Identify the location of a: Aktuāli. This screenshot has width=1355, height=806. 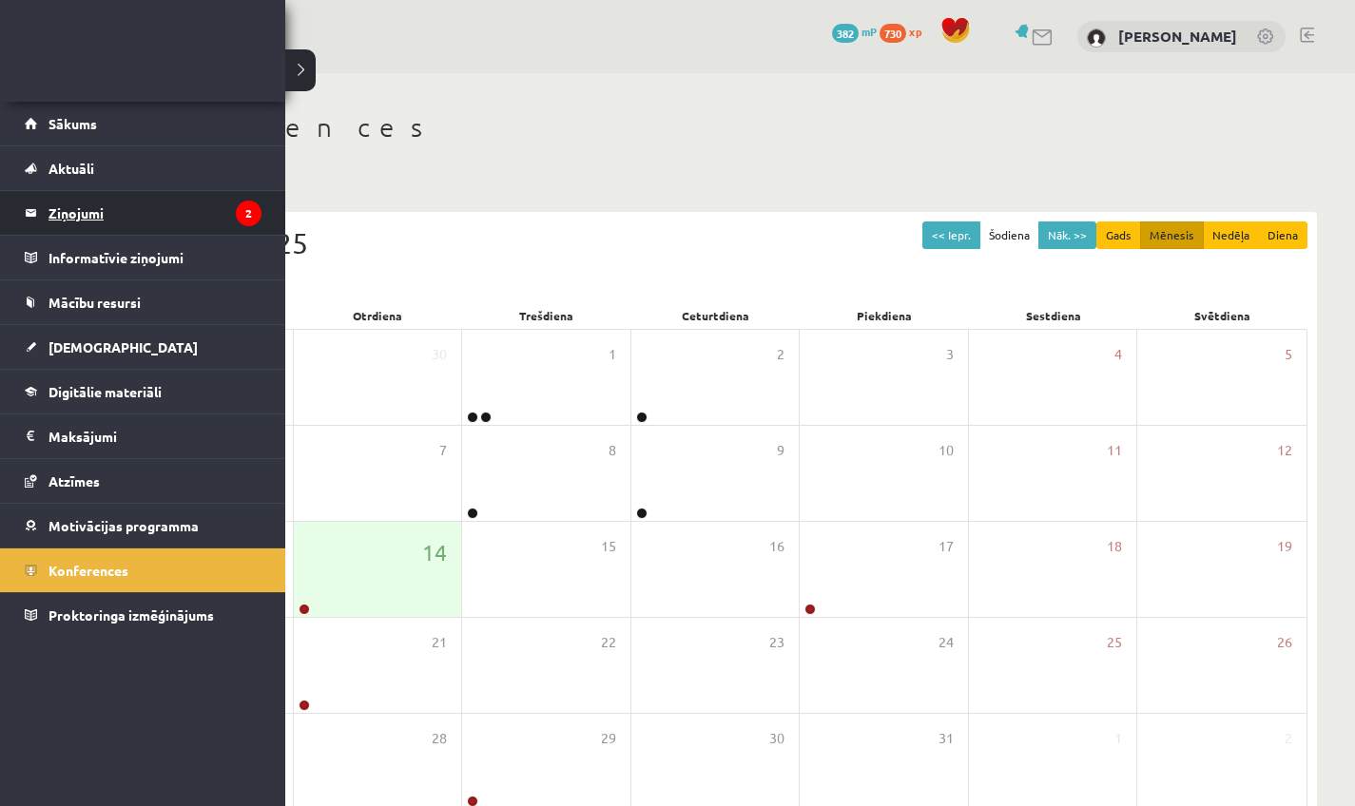
(143, 168).